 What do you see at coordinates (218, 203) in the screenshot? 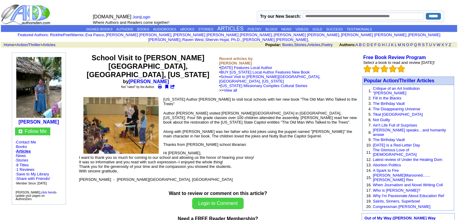
I see `button: Login to Comment` at bounding box center [218, 203].